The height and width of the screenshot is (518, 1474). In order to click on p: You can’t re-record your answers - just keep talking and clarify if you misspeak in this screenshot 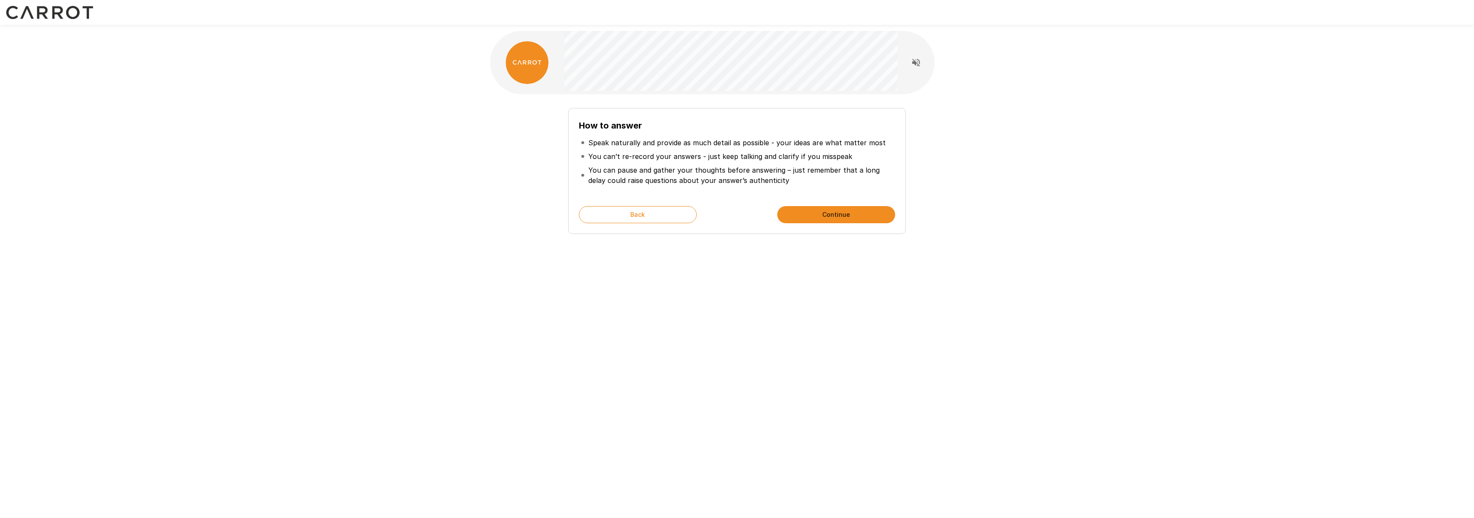, I will do `click(720, 156)`.